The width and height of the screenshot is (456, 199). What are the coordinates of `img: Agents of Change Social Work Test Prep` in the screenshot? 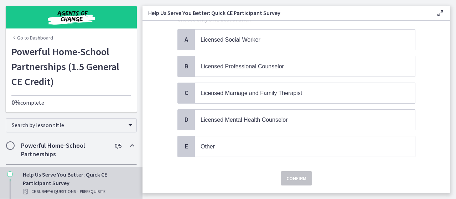 It's located at (71, 17).